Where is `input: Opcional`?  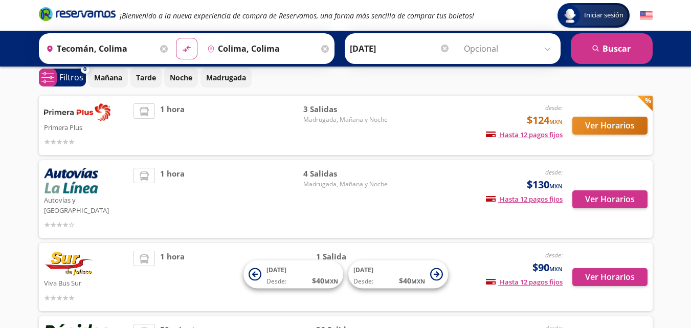
input: Opcional is located at coordinates (509, 49).